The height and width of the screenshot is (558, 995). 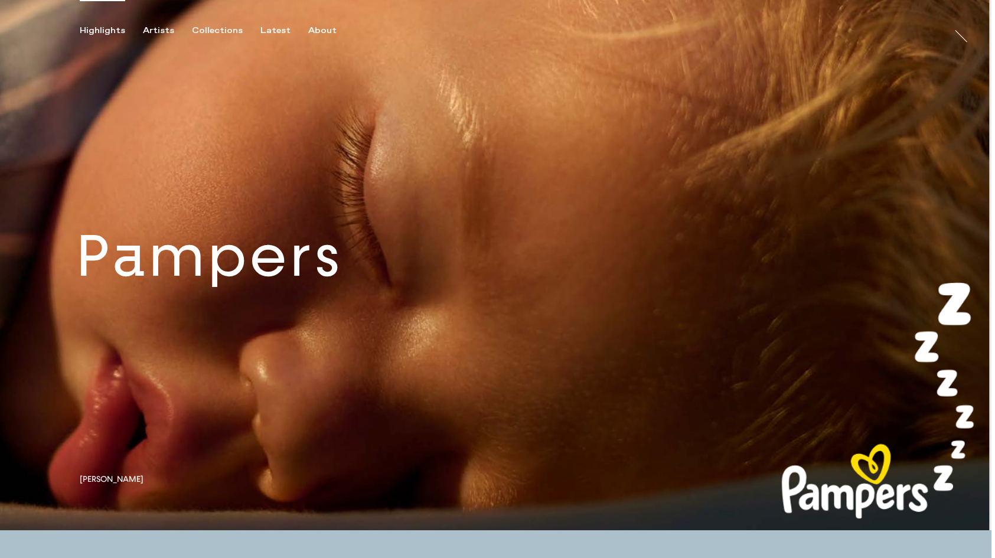 What do you see at coordinates (275, 31) in the screenshot?
I see `div: Latest` at bounding box center [275, 31].